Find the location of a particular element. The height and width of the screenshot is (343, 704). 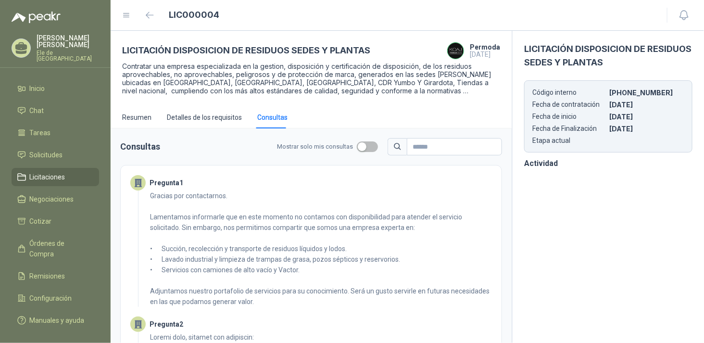

a: Inicio is located at coordinates (55, 88).